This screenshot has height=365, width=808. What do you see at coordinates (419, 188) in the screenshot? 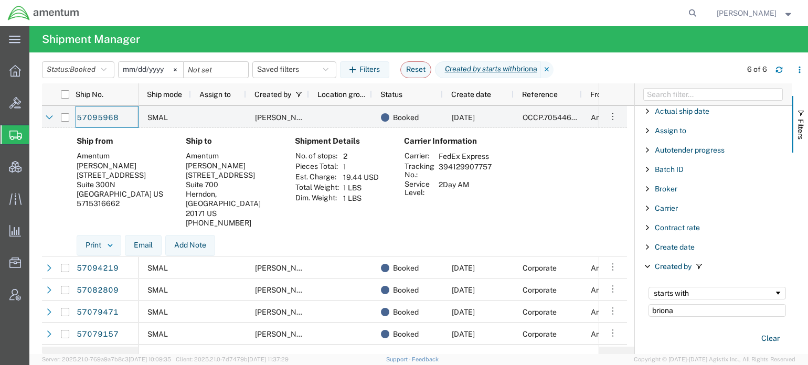
I see `th: Service Level:` at bounding box center [419, 188].